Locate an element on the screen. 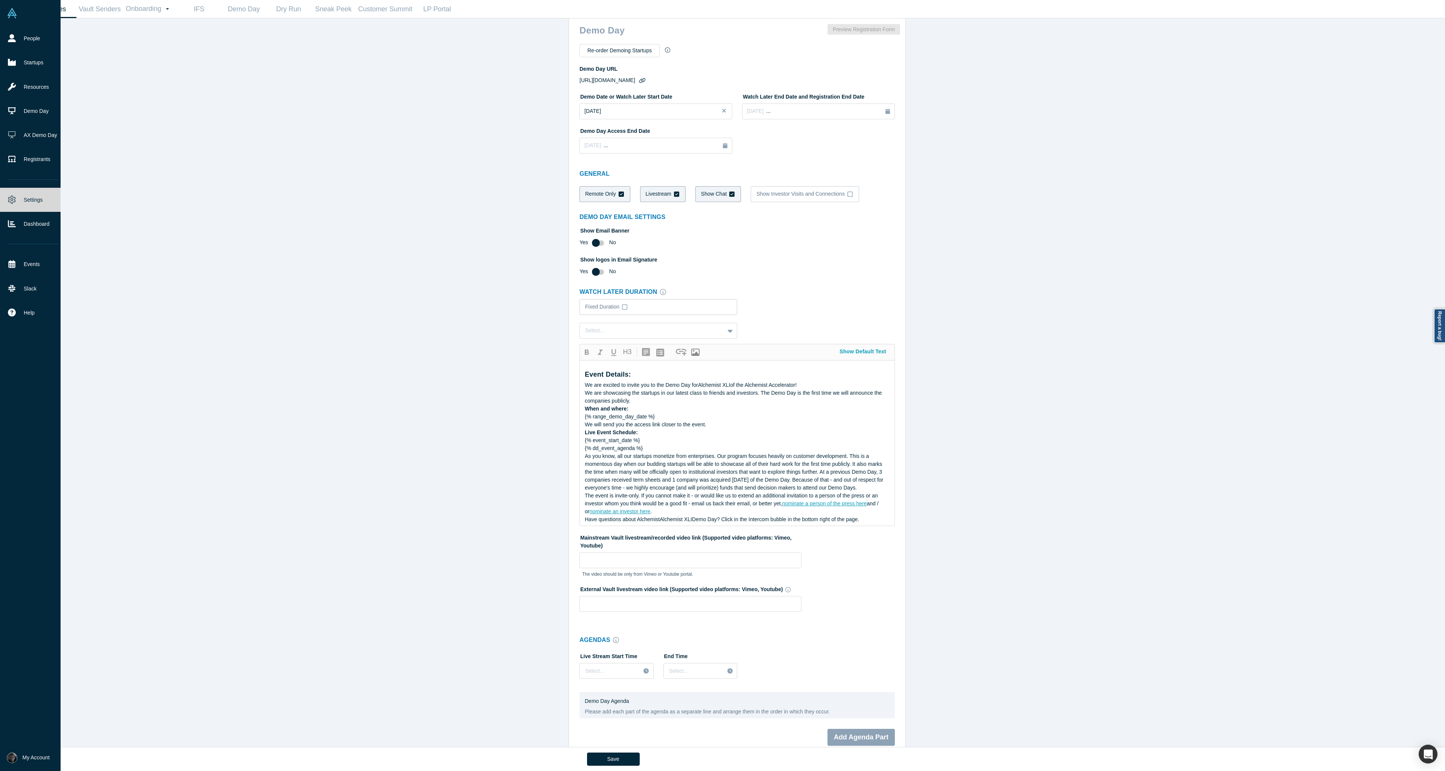 This screenshot has width=1445, height=771. label: Live Stream Start Time is located at coordinates (608, 655).